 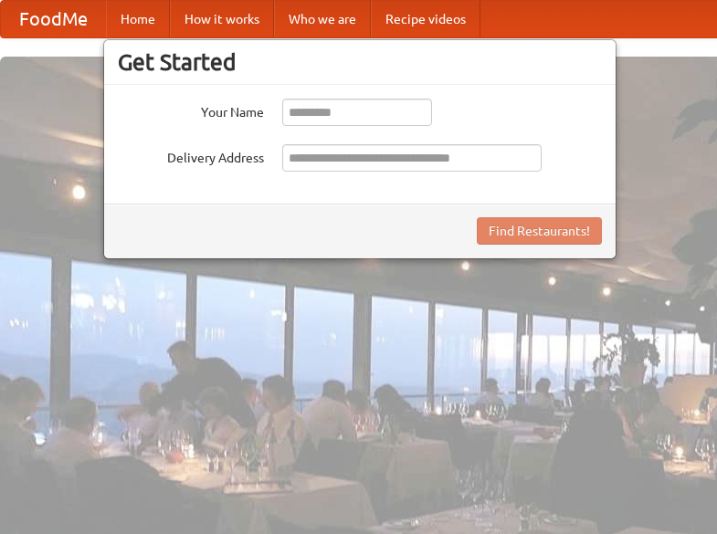 I want to click on h3: Get Started, so click(x=360, y=62).